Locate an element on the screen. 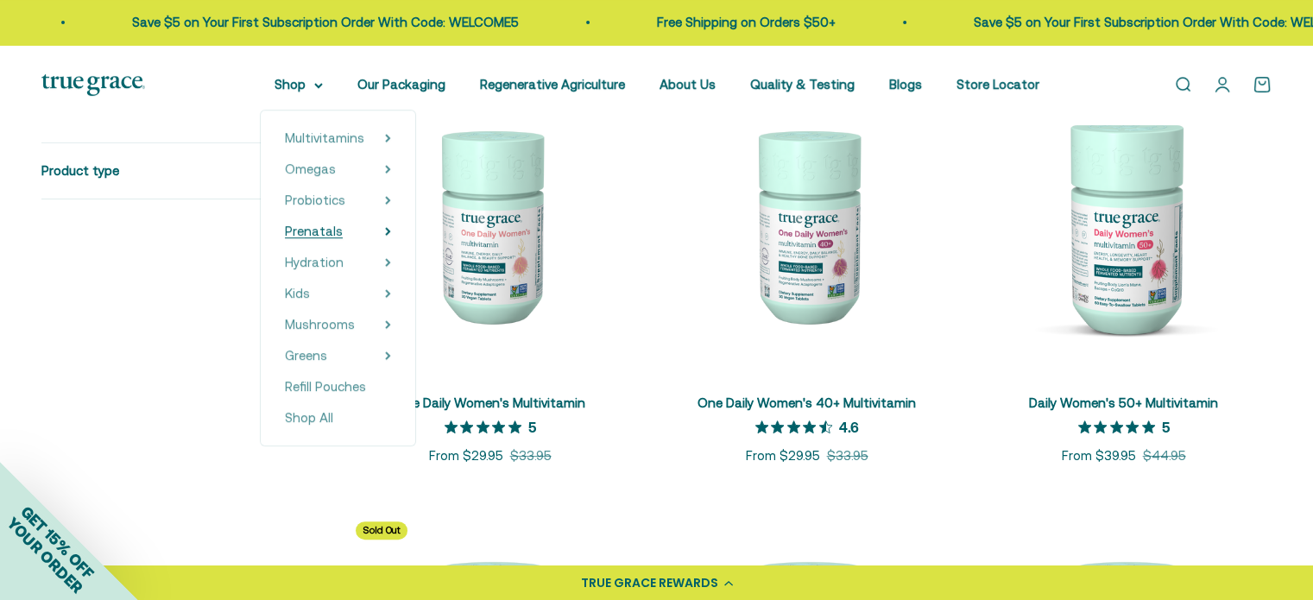 The width and height of the screenshot is (1313, 600). a: Free Shipping on Orders $50+ is located at coordinates (746, 22).